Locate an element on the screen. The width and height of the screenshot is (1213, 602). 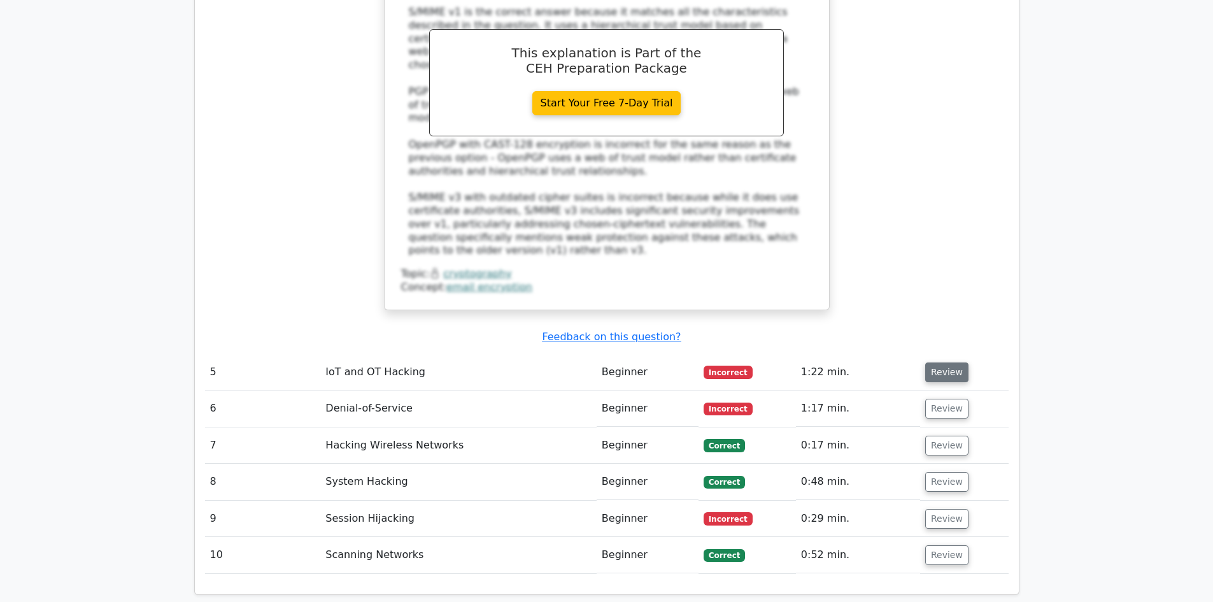
div: S/MIME v1 is the correct answer because it matches all the characteristics described in the quest... is located at coordinates (607, 131).